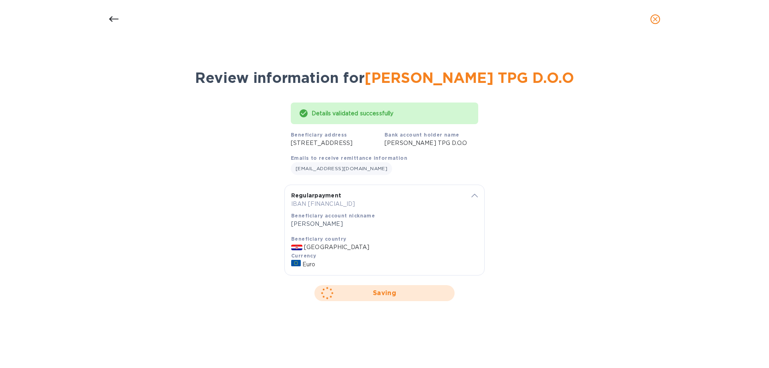  Describe the element at coordinates (304, 256) in the screenshot. I see `b: Currency` at that location.